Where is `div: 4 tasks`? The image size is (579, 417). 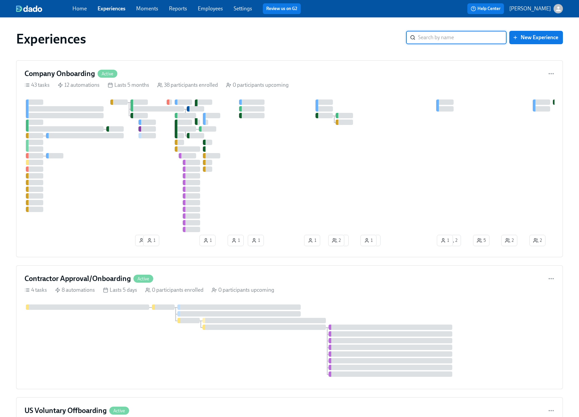 div: 4 tasks is located at coordinates (36, 290).